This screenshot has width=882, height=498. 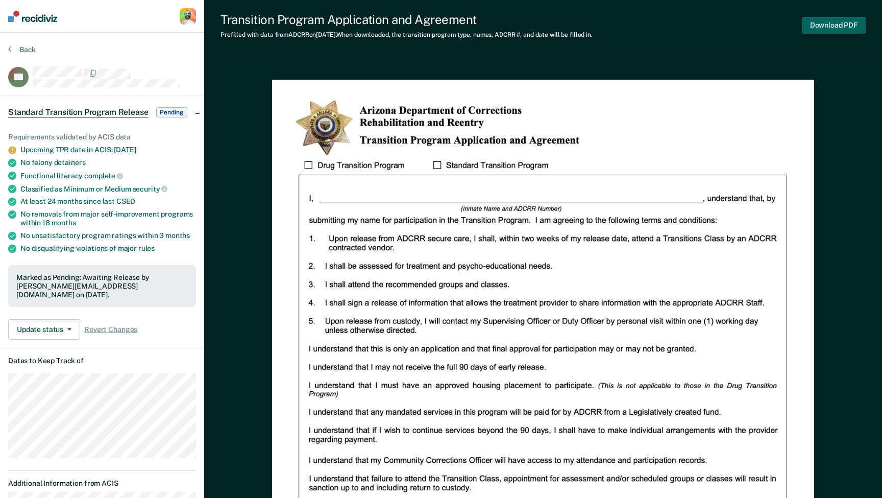 What do you see at coordinates (833, 25) in the screenshot?
I see `button: Download PDF` at bounding box center [833, 25].